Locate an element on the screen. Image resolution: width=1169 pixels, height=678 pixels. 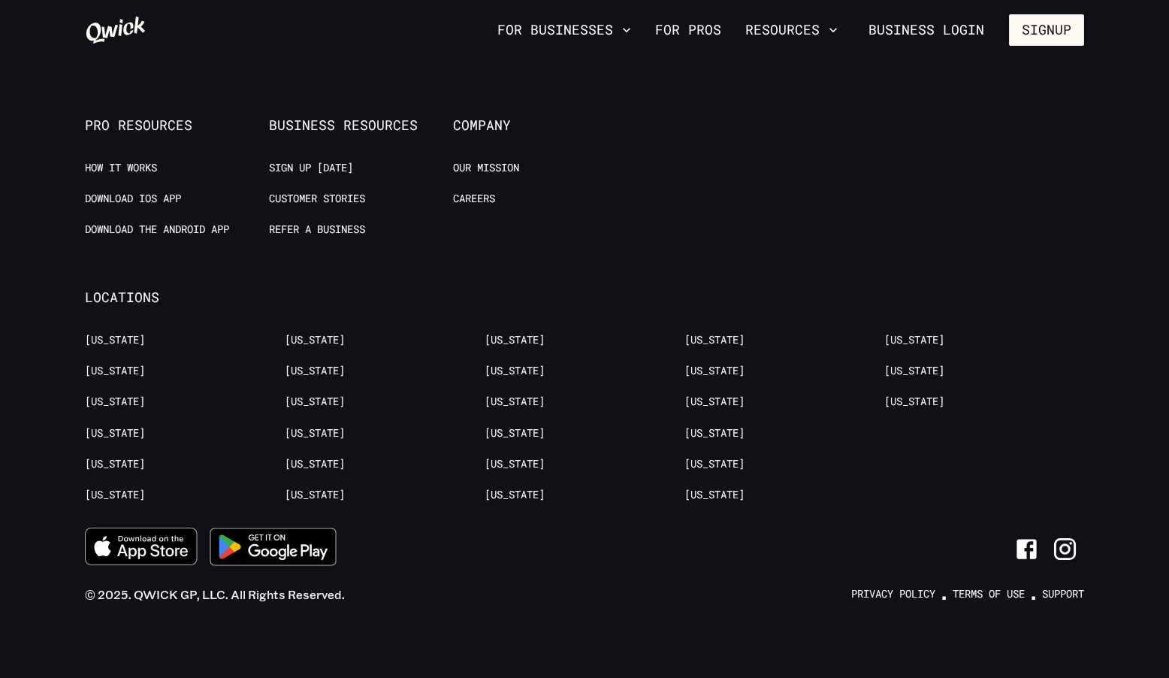
a: Download the Android App is located at coordinates (157, 229).